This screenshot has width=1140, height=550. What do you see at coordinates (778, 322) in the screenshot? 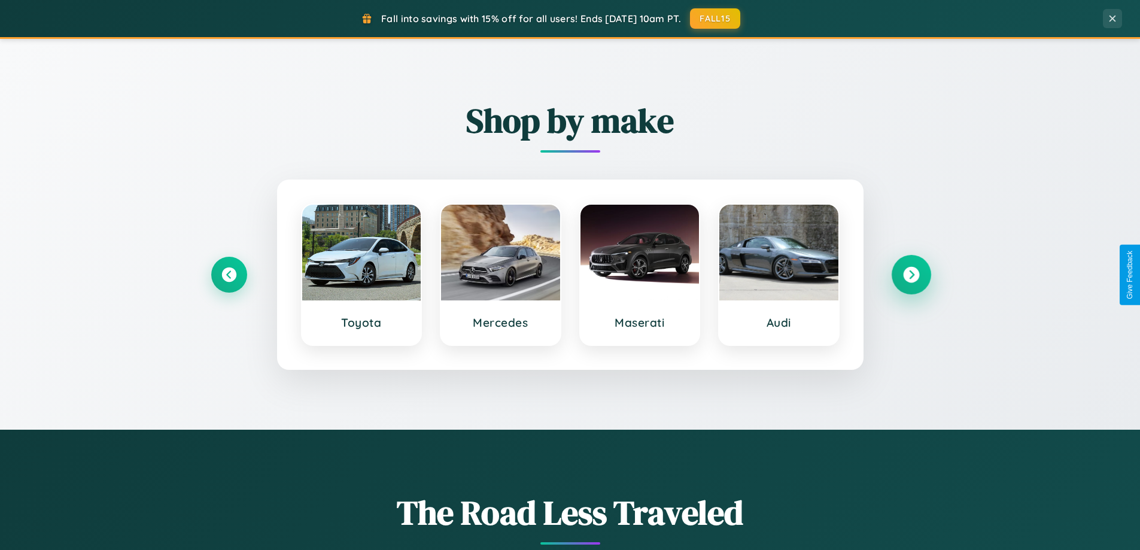
I see `h3: Audi` at bounding box center [778, 322].